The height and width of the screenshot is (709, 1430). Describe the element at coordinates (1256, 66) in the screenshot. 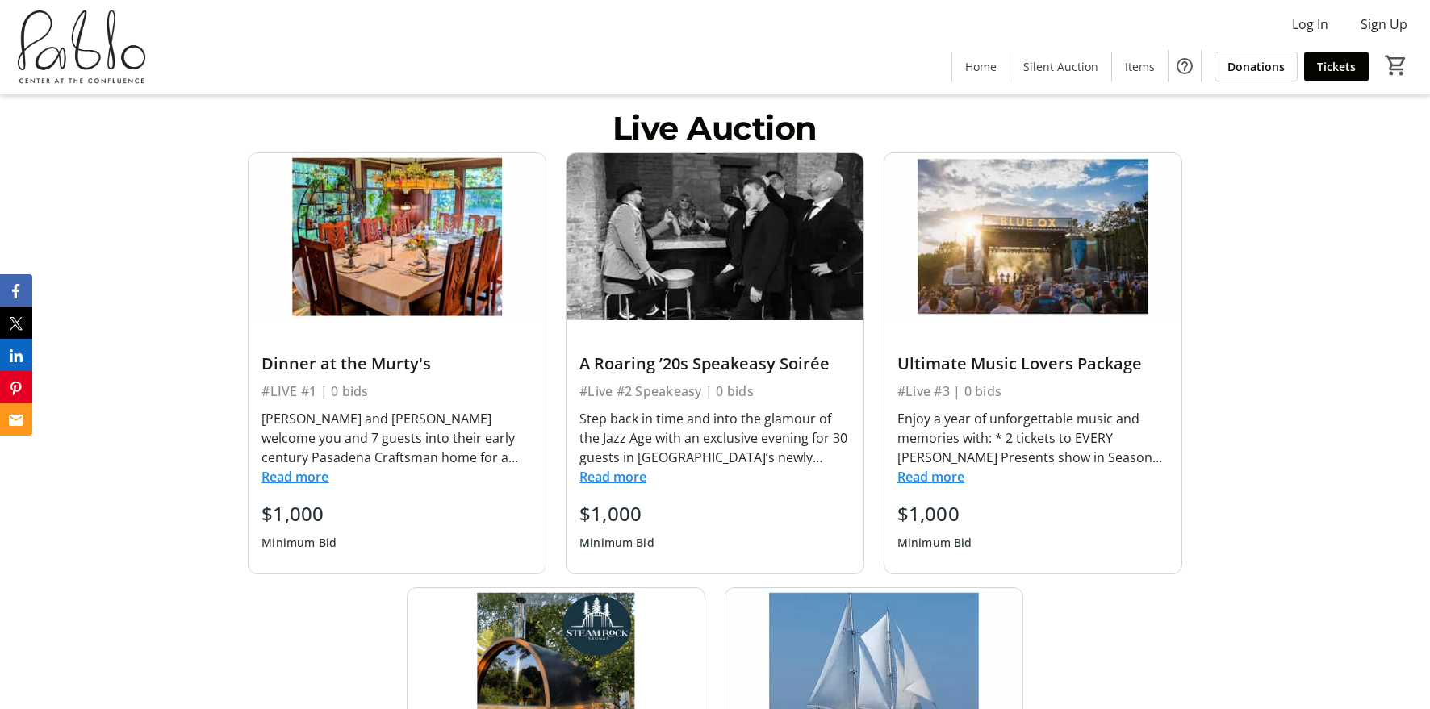

I see `span: Donations` at that location.